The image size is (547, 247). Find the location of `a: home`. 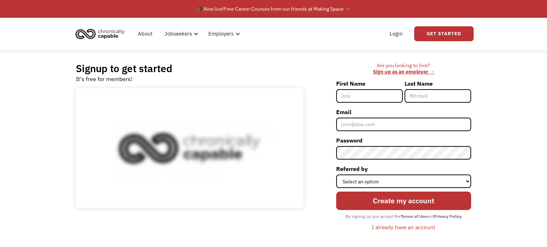

a: home is located at coordinates (101, 34).